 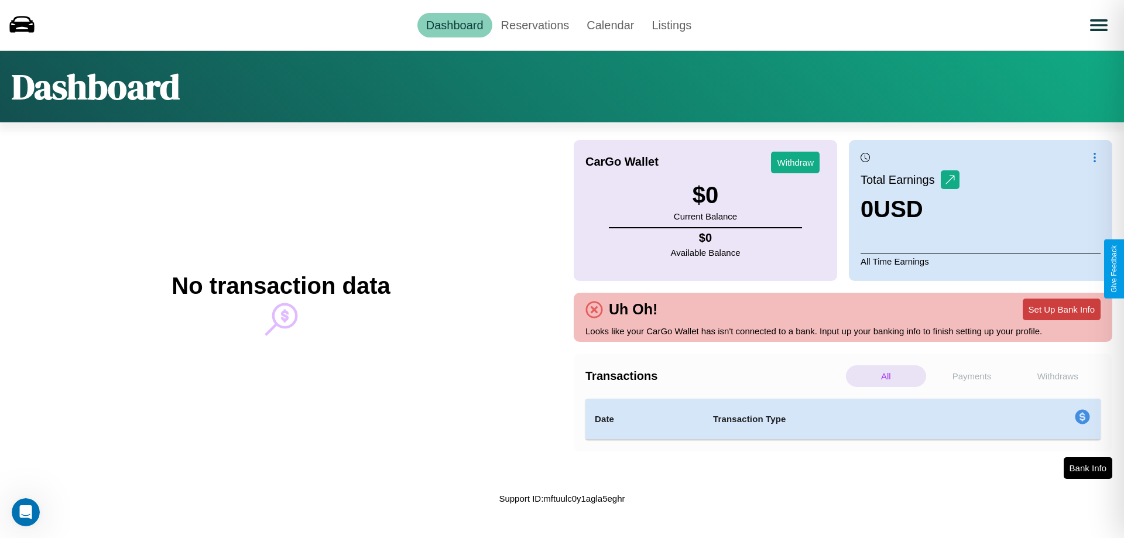 What do you see at coordinates (633, 309) in the screenshot?
I see `h4: Uh Oh!` at bounding box center [633, 309].